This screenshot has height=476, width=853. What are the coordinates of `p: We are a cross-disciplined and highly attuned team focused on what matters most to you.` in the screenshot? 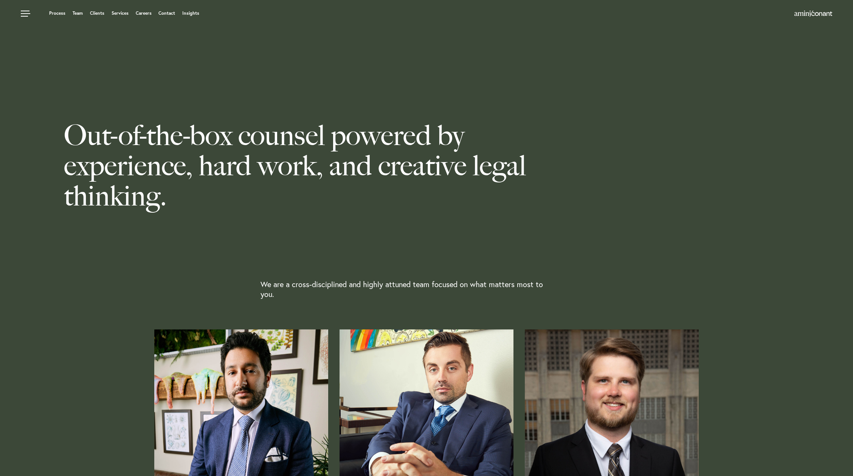 It's located at (404, 290).